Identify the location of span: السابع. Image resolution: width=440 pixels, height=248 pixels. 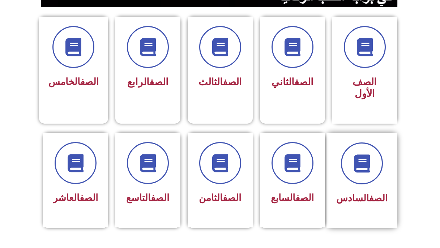
(292, 198).